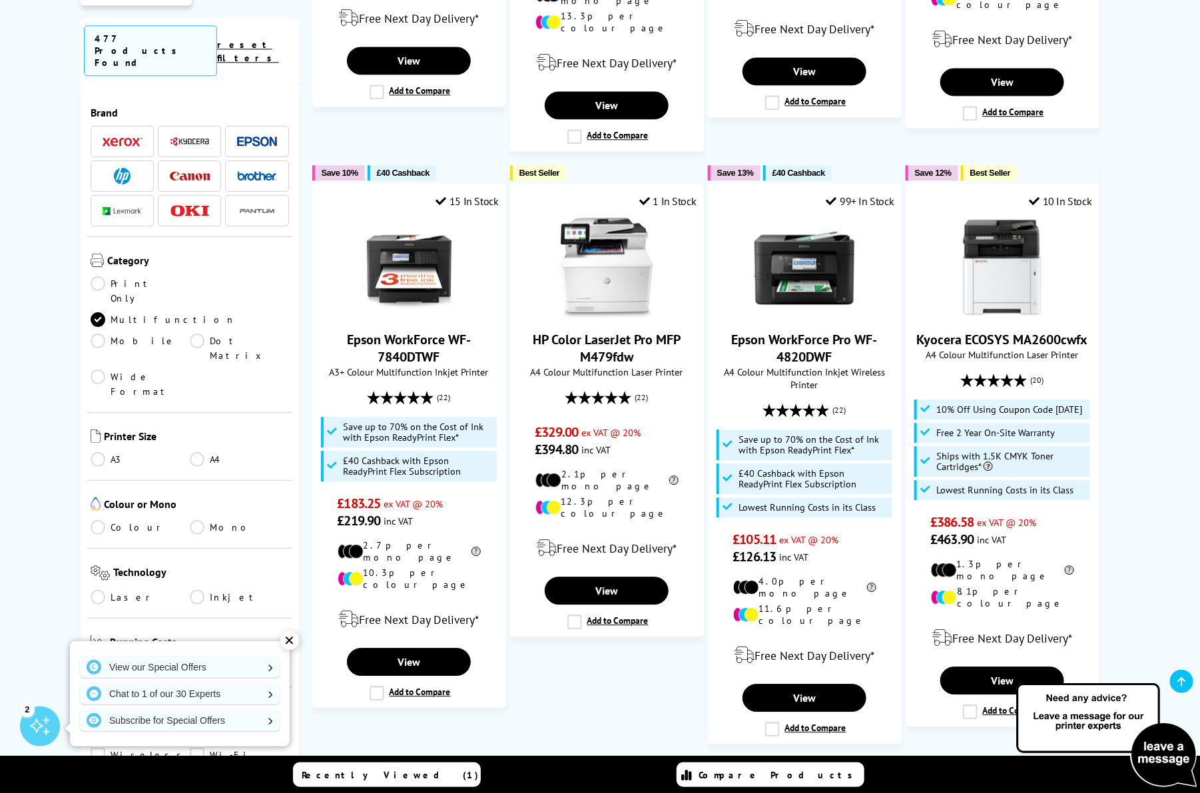 The width and height of the screenshot is (1200, 793). What do you see at coordinates (338, 172) in the screenshot?
I see `button: Save 10%` at bounding box center [338, 172].